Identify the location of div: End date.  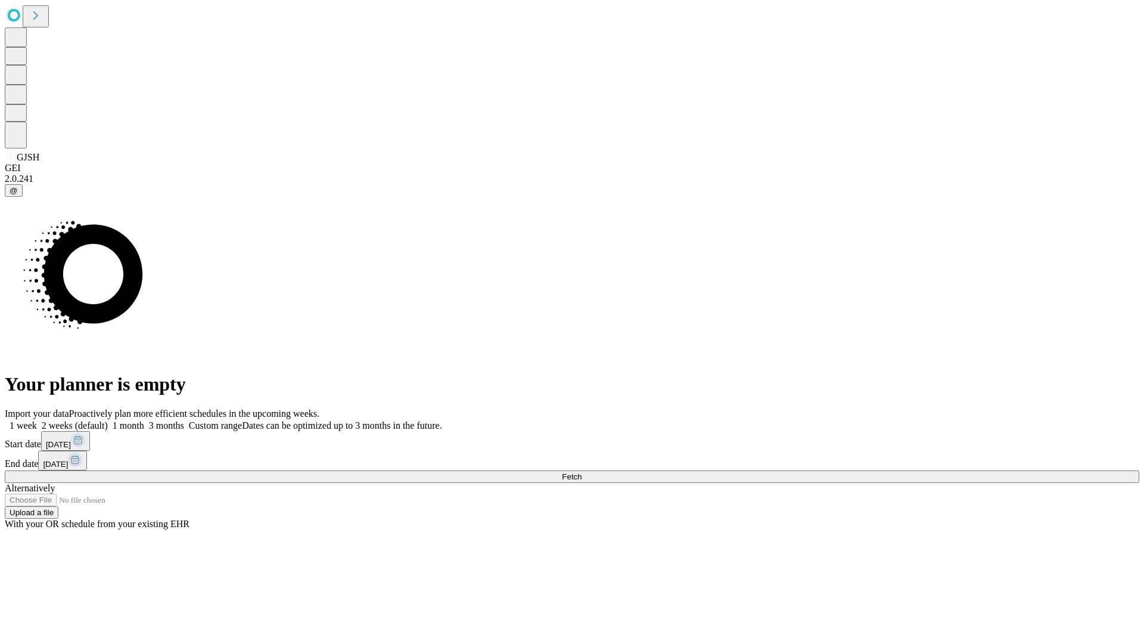
(572, 460).